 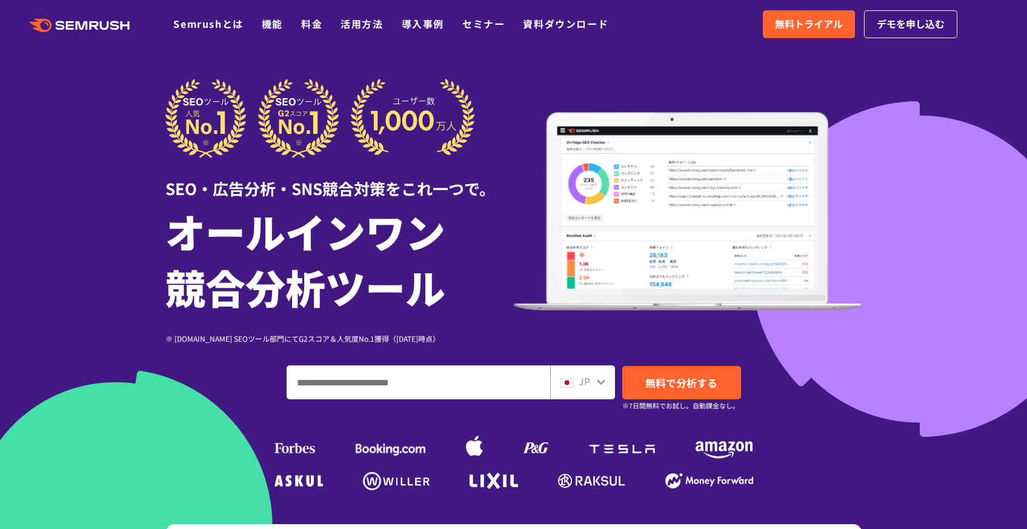 What do you see at coordinates (311, 24) in the screenshot?
I see `a: 料金` at bounding box center [311, 24].